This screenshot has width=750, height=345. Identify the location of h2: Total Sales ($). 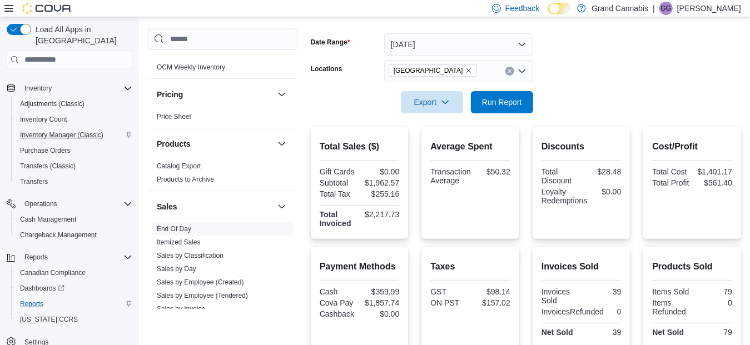
(360, 147).